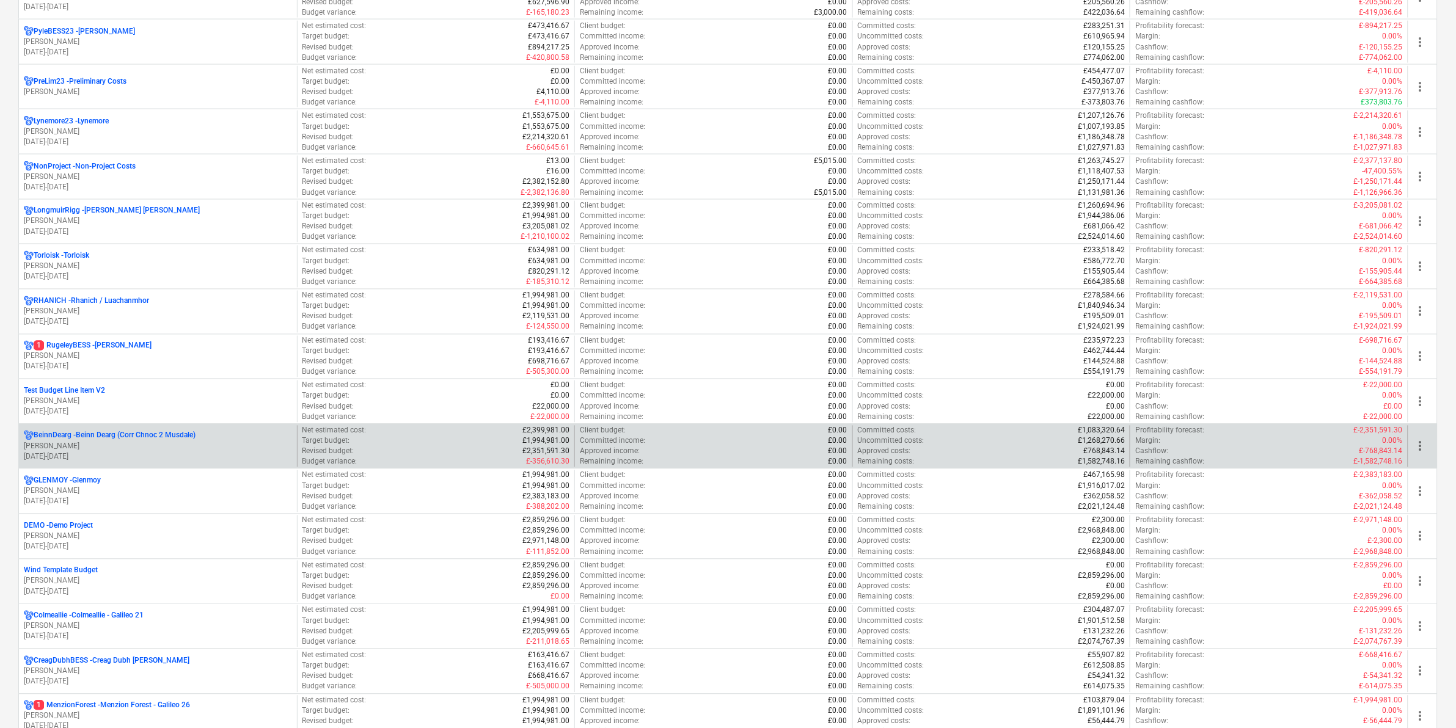 The image size is (1456, 728). What do you see at coordinates (545, 181) in the screenshot?
I see `p: £2,382,152.80` at bounding box center [545, 181].